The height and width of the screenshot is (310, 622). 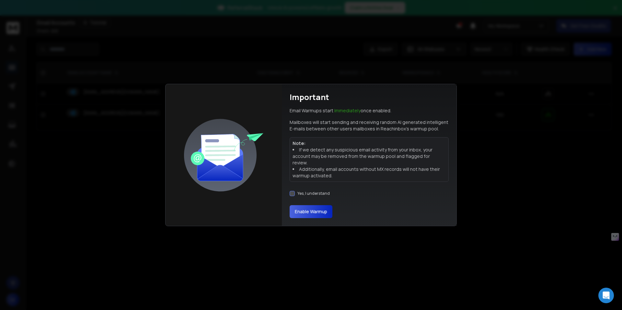 I want to click on li: If we detect any suspicious email activity from your inbox, your account may be removed from the ..., so click(x=369, y=156).